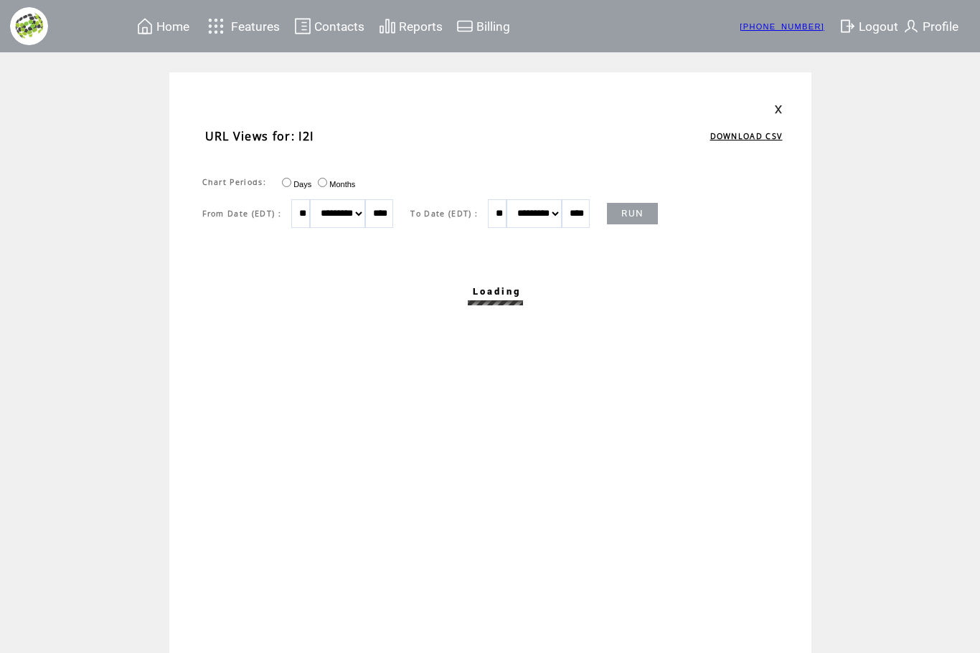 Image resolution: width=980 pixels, height=653 pixels. I want to click on img: home.svg, so click(145, 26).